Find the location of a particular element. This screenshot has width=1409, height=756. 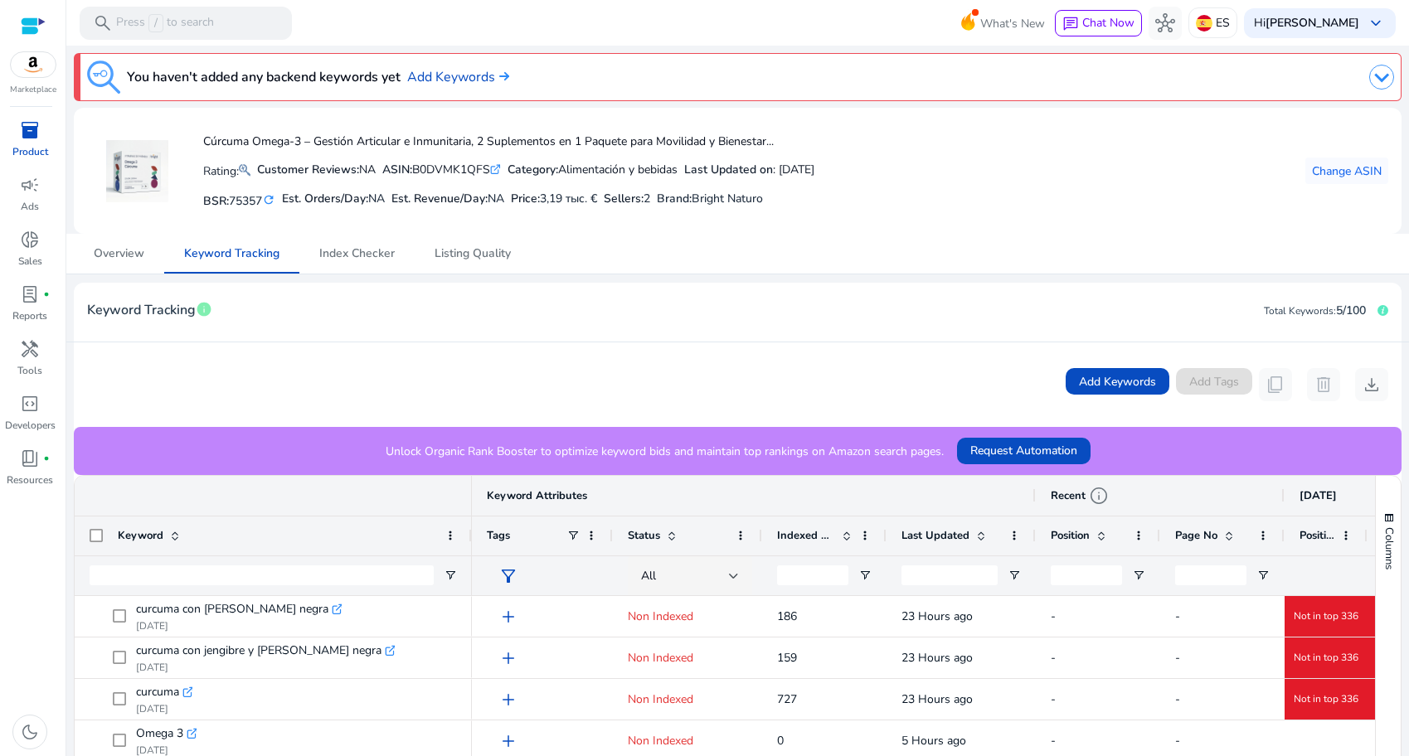

span: Add Keywords is located at coordinates (1117, 381).